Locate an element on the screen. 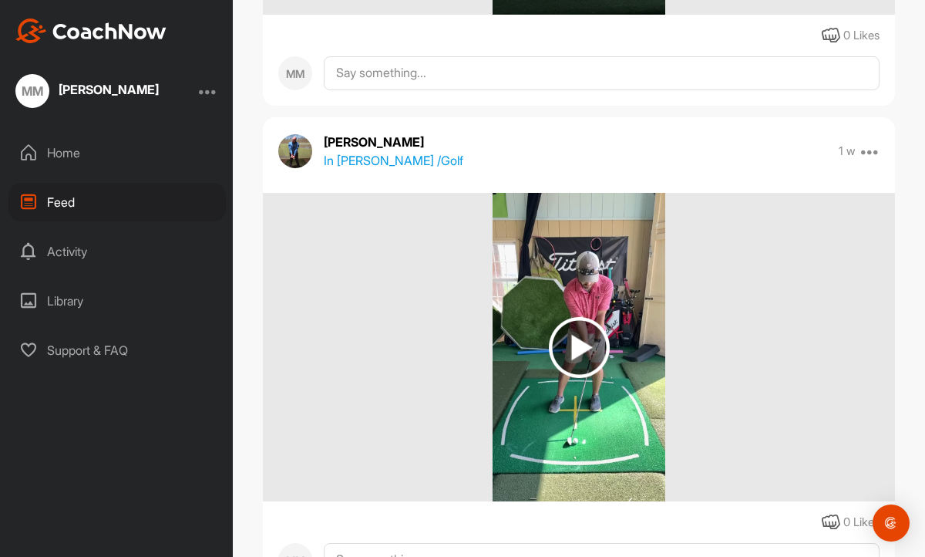  p: 1 w is located at coordinates (847, 151).